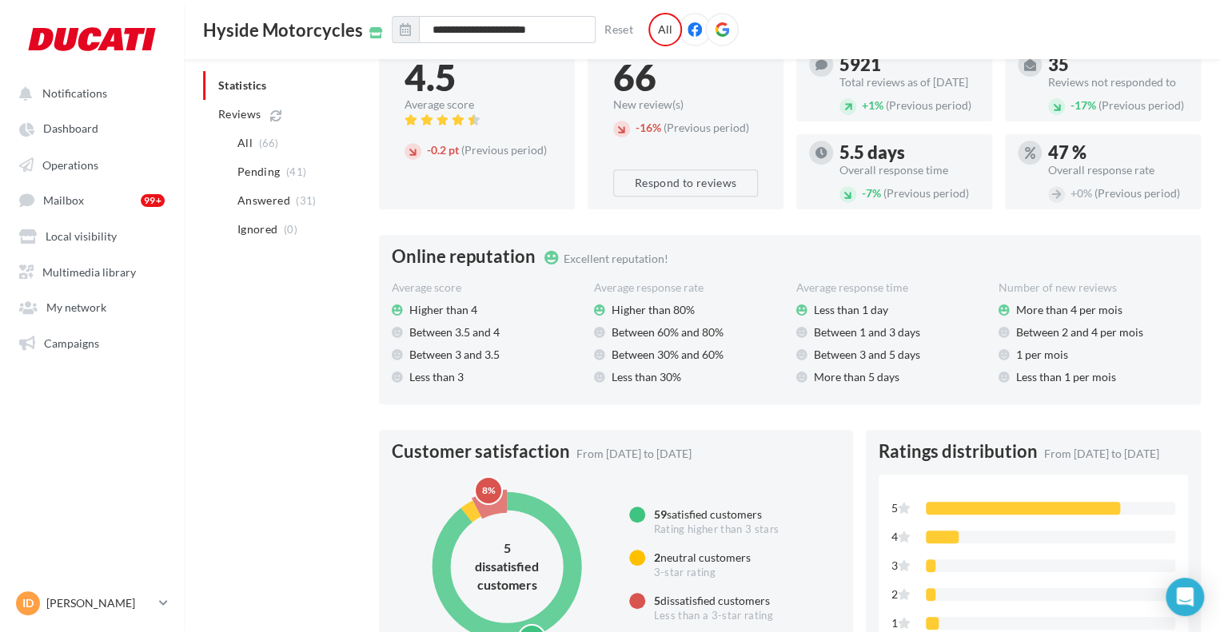 This screenshot has height=632, width=1220. What do you see at coordinates (283, 30) in the screenshot?
I see `span: Hyside Motorcycles` at bounding box center [283, 30].